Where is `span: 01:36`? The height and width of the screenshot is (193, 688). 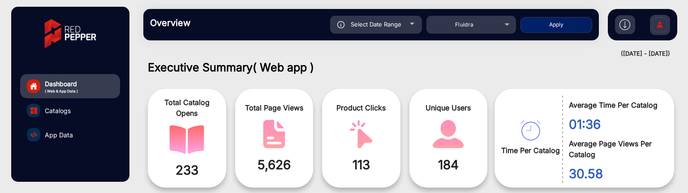 span: 01:36 is located at coordinates (615, 124).